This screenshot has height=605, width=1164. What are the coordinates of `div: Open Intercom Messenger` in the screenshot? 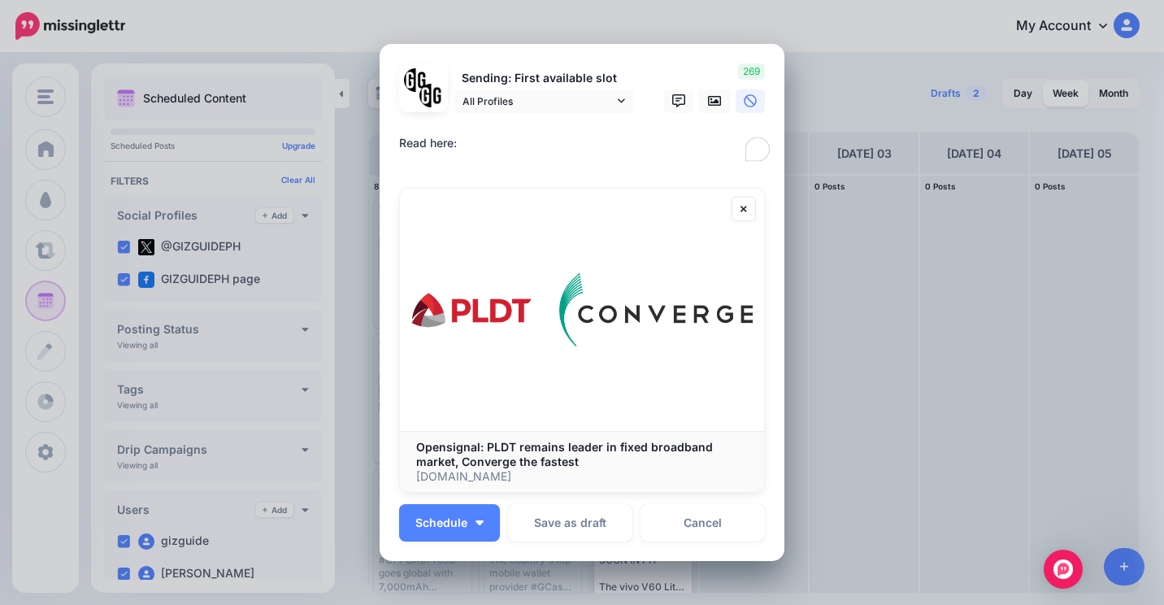 It's located at (1063, 569).